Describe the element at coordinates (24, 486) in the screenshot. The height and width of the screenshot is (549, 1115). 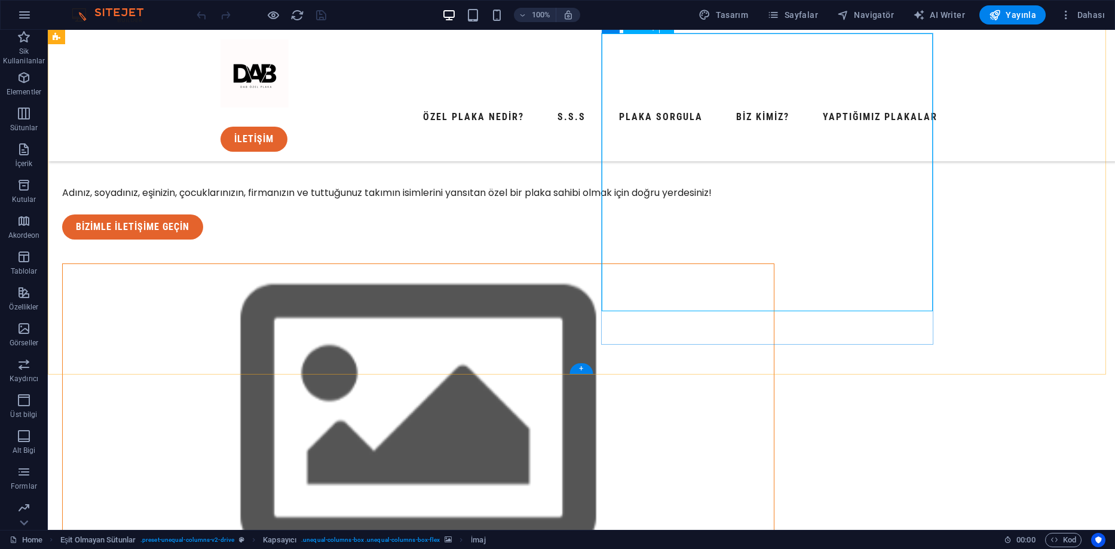
I see `p: Formlar` at that location.